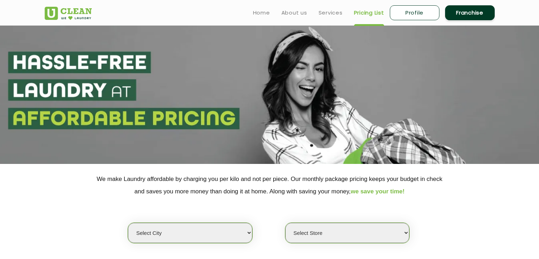  What do you see at coordinates (415, 13) in the screenshot?
I see `a: Profile` at bounding box center [415, 13].